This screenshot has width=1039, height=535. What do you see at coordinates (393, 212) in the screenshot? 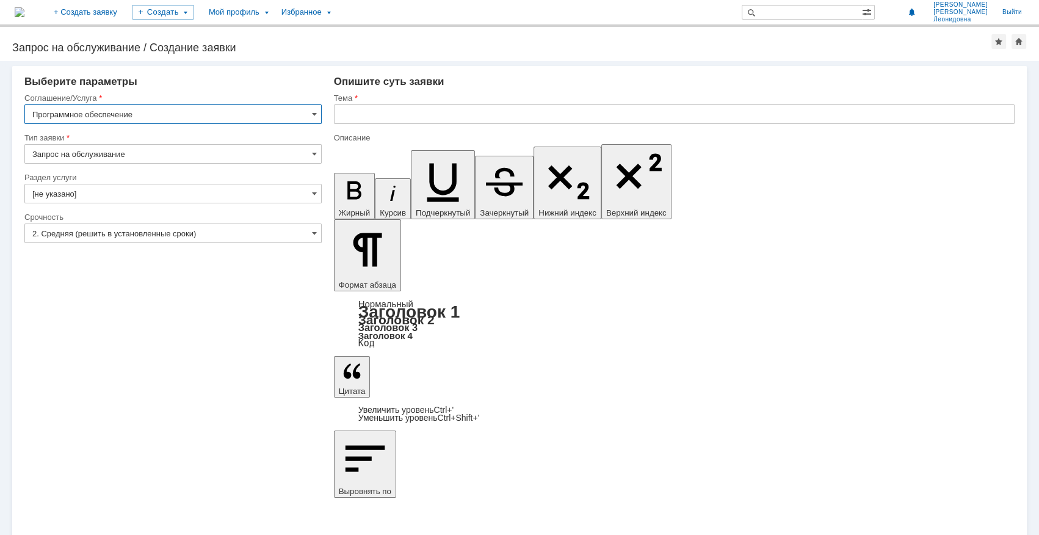
I see `span: Курсив` at bounding box center [393, 212].